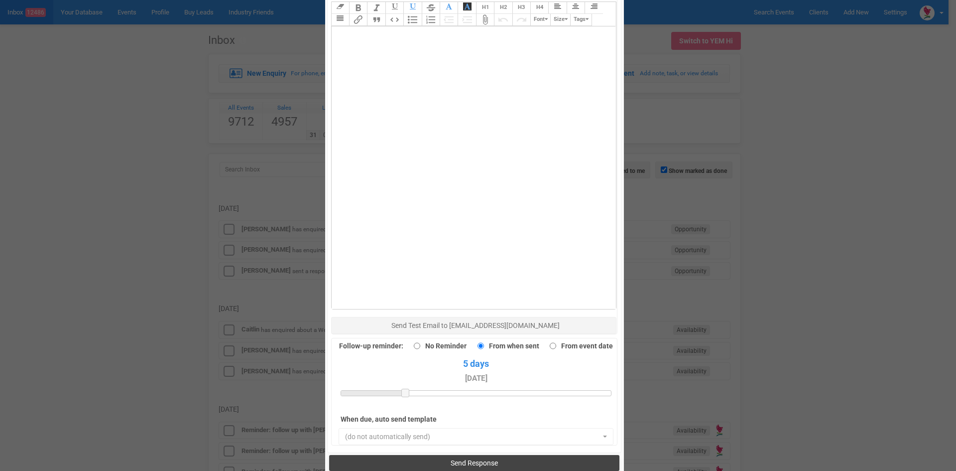 The image size is (956, 471). Describe the element at coordinates (371, 346) in the screenshot. I see `label: Follow-up reminder:` at that location.